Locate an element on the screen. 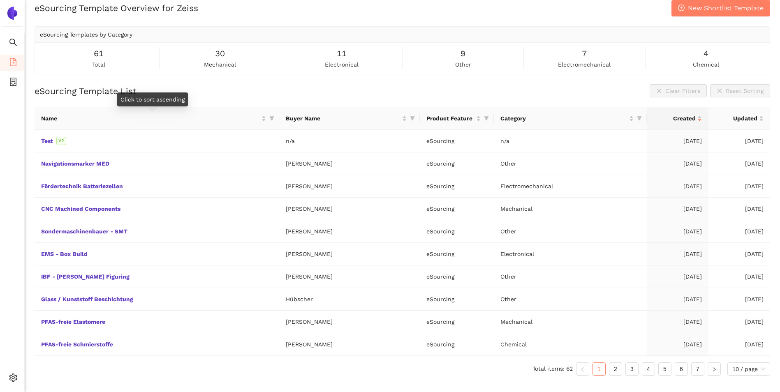  td: Electronical is located at coordinates (570, 254).